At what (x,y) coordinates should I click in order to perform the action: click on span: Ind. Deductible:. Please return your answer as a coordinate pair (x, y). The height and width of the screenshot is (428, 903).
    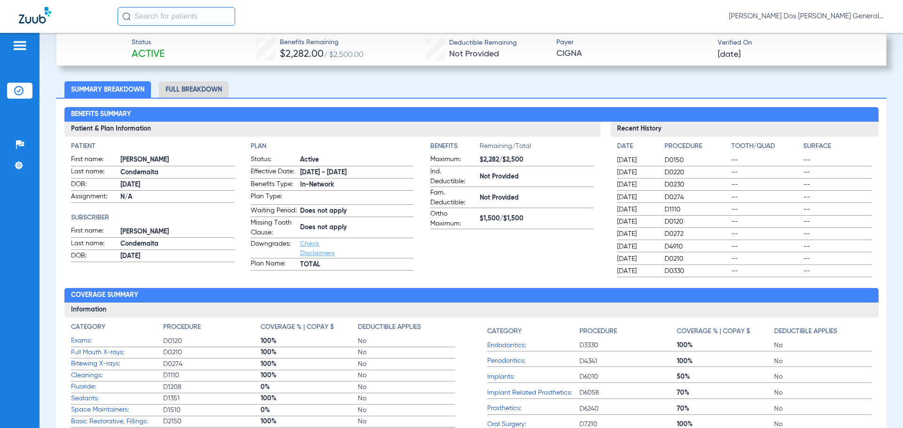
    Looking at the image, I should click on (453, 177).